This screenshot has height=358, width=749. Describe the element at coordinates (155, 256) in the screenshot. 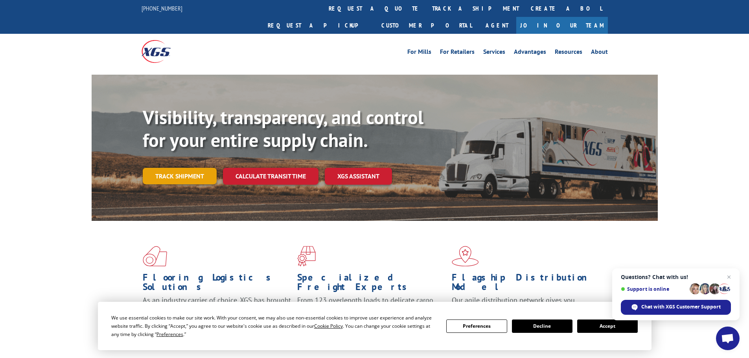

I see `img: xgs-icon-total-supply-chain-intelligence-red` at that location.